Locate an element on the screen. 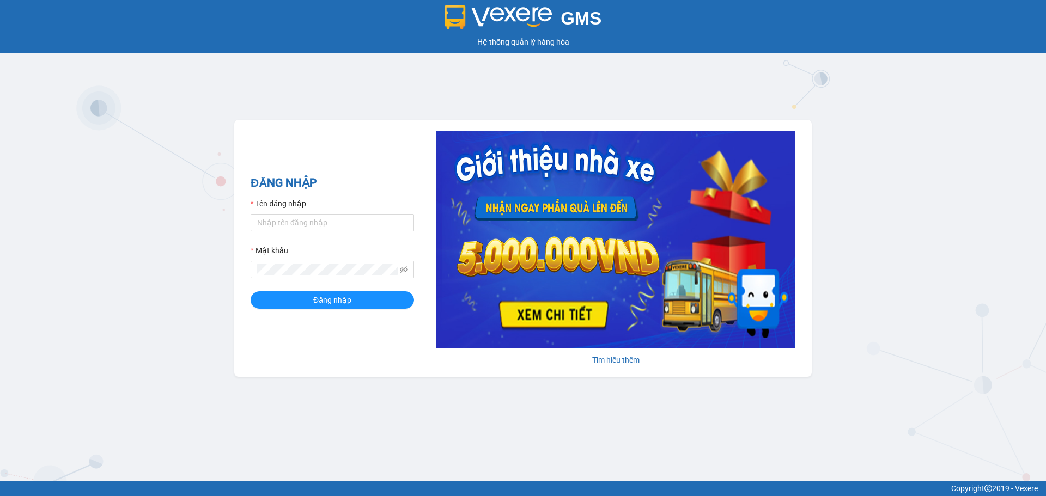 Image resolution: width=1046 pixels, height=496 pixels. span: eye-invisible is located at coordinates (404, 270).